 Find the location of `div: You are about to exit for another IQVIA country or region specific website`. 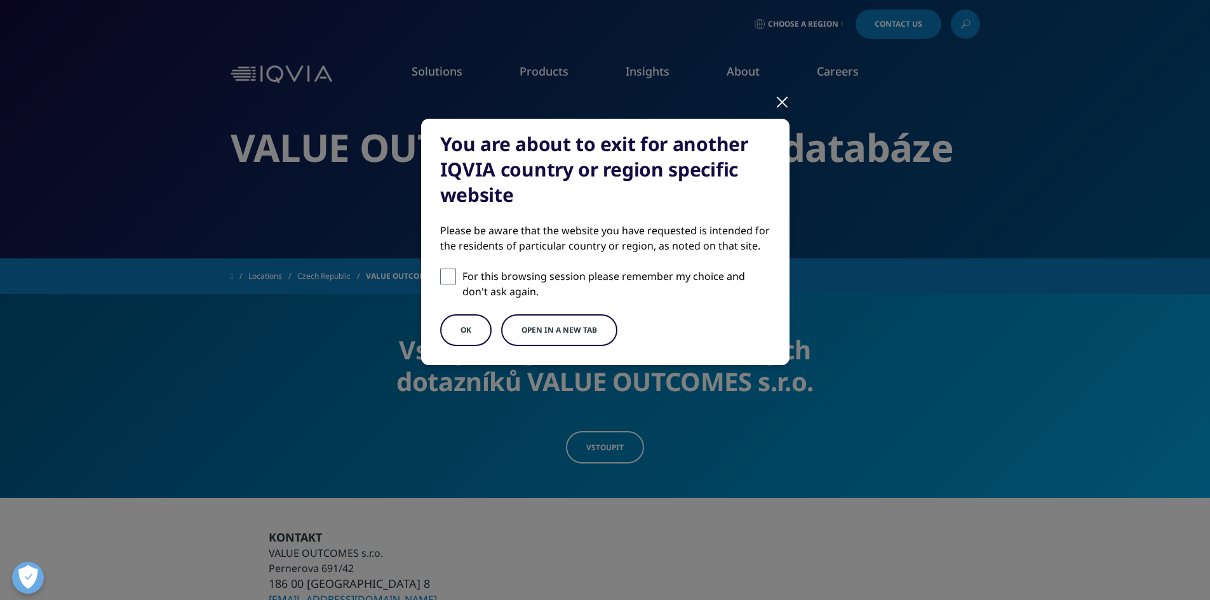

div: You are about to exit for another IQVIA country or region specific website is located at coordinates (606, 170).